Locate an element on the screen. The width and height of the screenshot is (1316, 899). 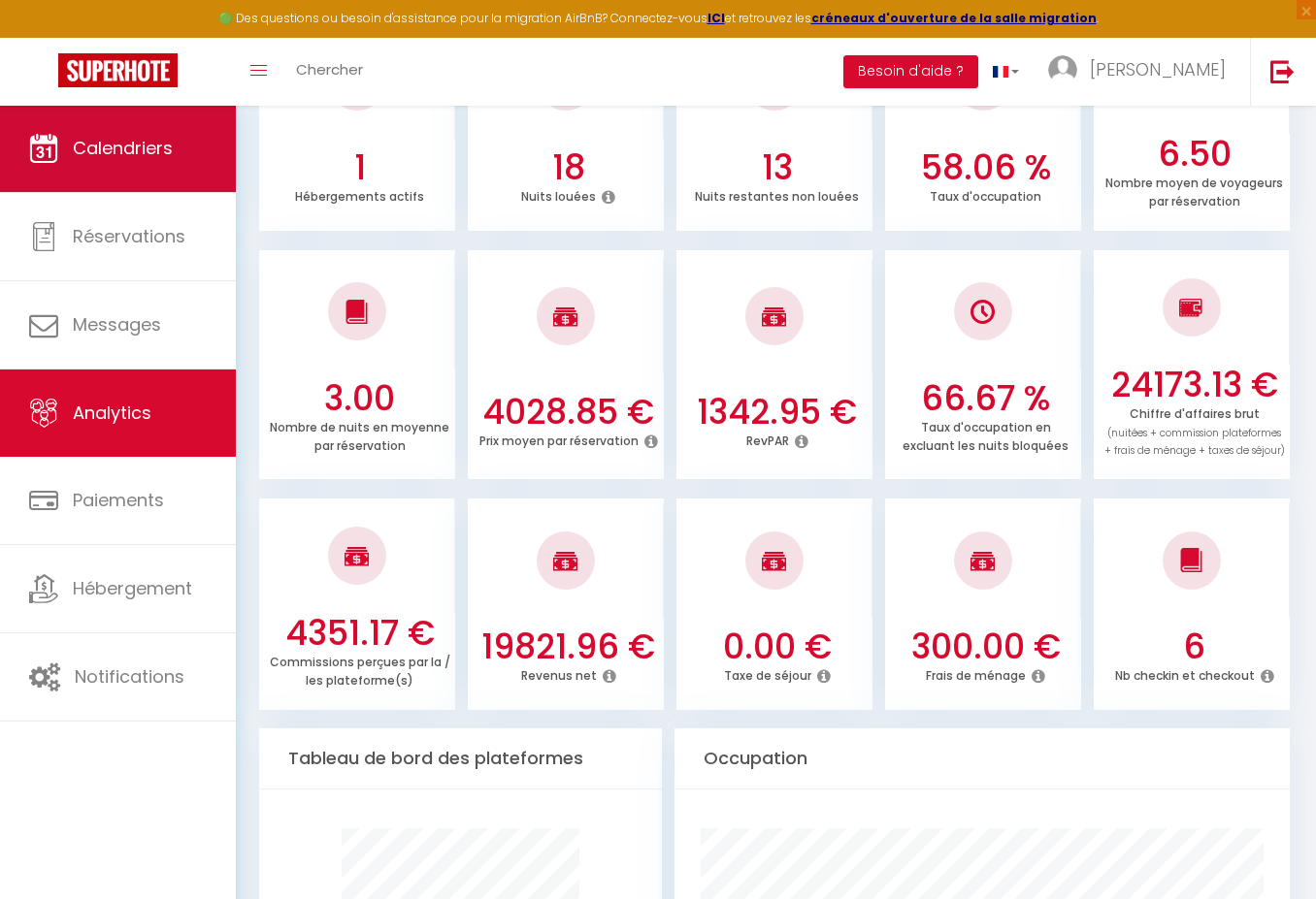
h3: 6.50 is located at coordinates (1193, 154).